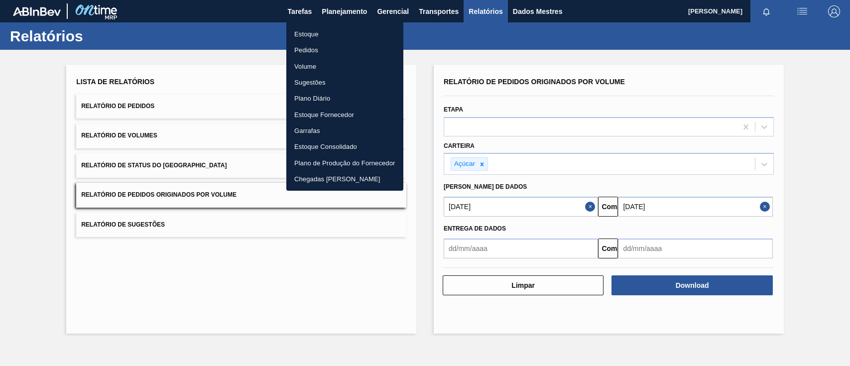 Image resolution: width=850 pixels, height=366 pixels. What do you see at coordinates (344, 66) in the screenshot?
I see `a: Volume` at bounding box center [344, 66].